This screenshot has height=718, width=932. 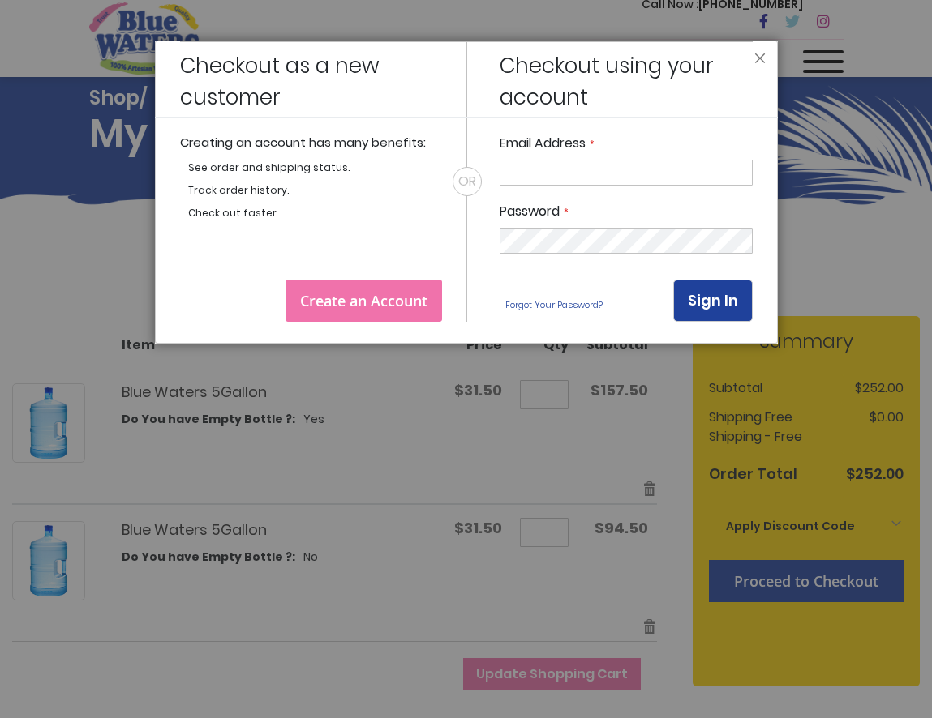 I want to click on li: Check out faster., so click(x=315, y=213).